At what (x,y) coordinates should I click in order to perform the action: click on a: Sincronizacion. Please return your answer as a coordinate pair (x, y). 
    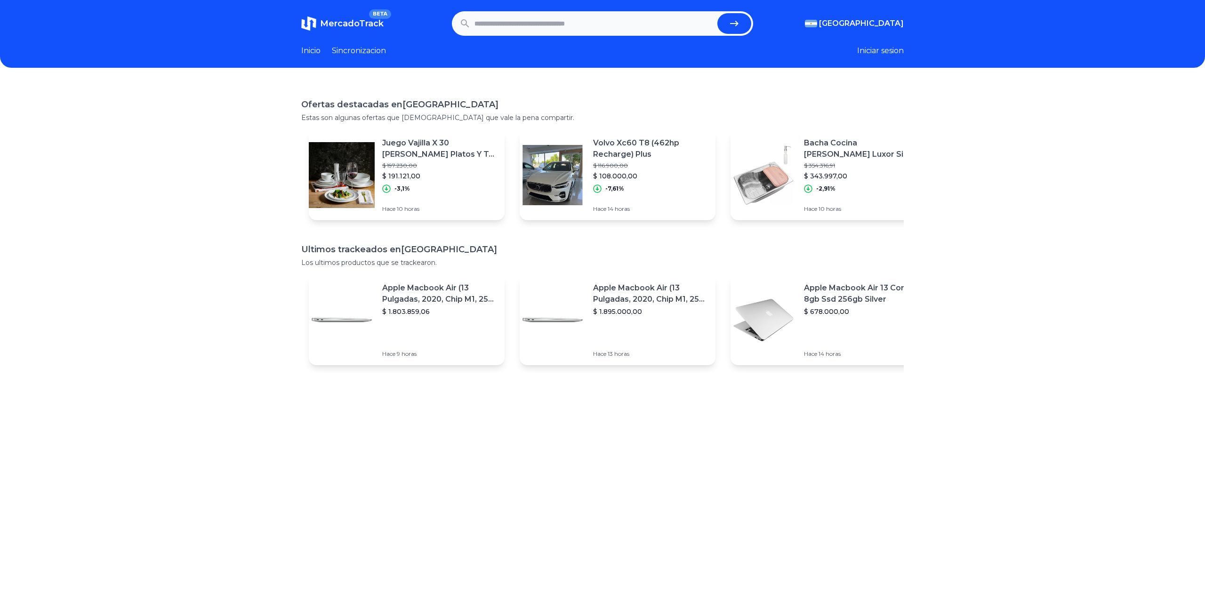
    Looking at the image, I should click on (359, 51).